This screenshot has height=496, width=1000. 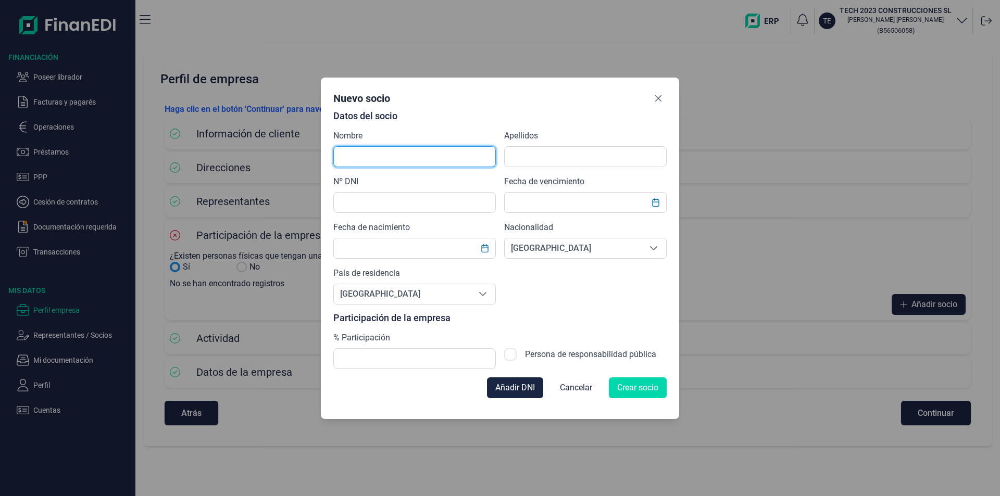 What do you see at coordinates (544, 182) in the screenshot?
I see `label: Fecha de vencimiento` at bounding box center [544, 182].